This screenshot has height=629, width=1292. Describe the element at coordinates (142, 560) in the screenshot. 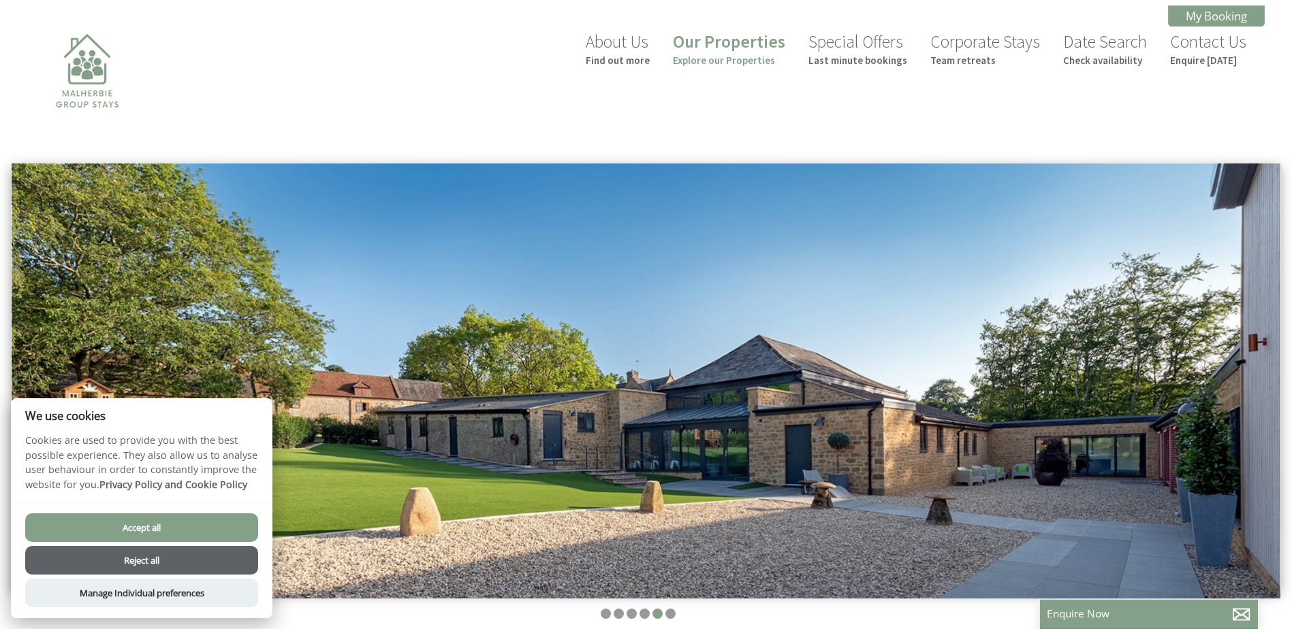

I see `button: Reject all` at that location.